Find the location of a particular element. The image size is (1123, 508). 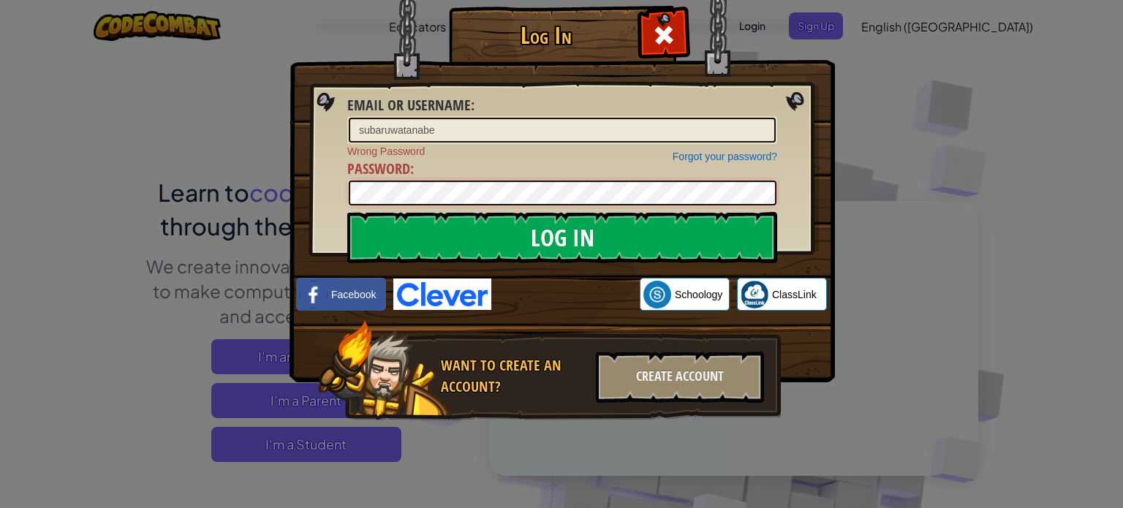

span: Email or Username is located at coordinates (409, 105).